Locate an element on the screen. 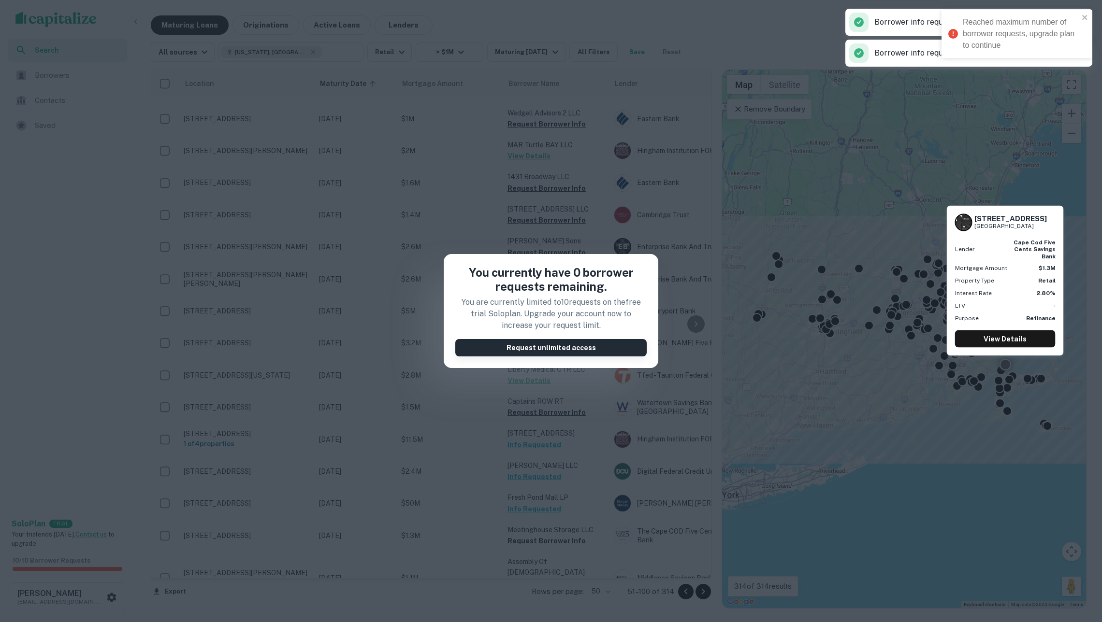  strong: Refinance is located at coordinates (1040, 318).